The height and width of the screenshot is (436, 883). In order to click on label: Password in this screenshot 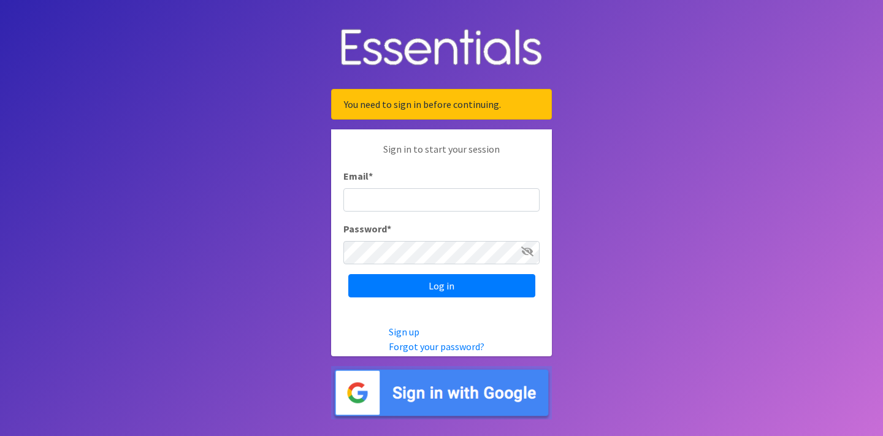, I will do `click(367, 229)`.